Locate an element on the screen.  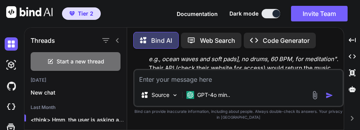
span: Tier 2 is located at coordinates (86, 14).